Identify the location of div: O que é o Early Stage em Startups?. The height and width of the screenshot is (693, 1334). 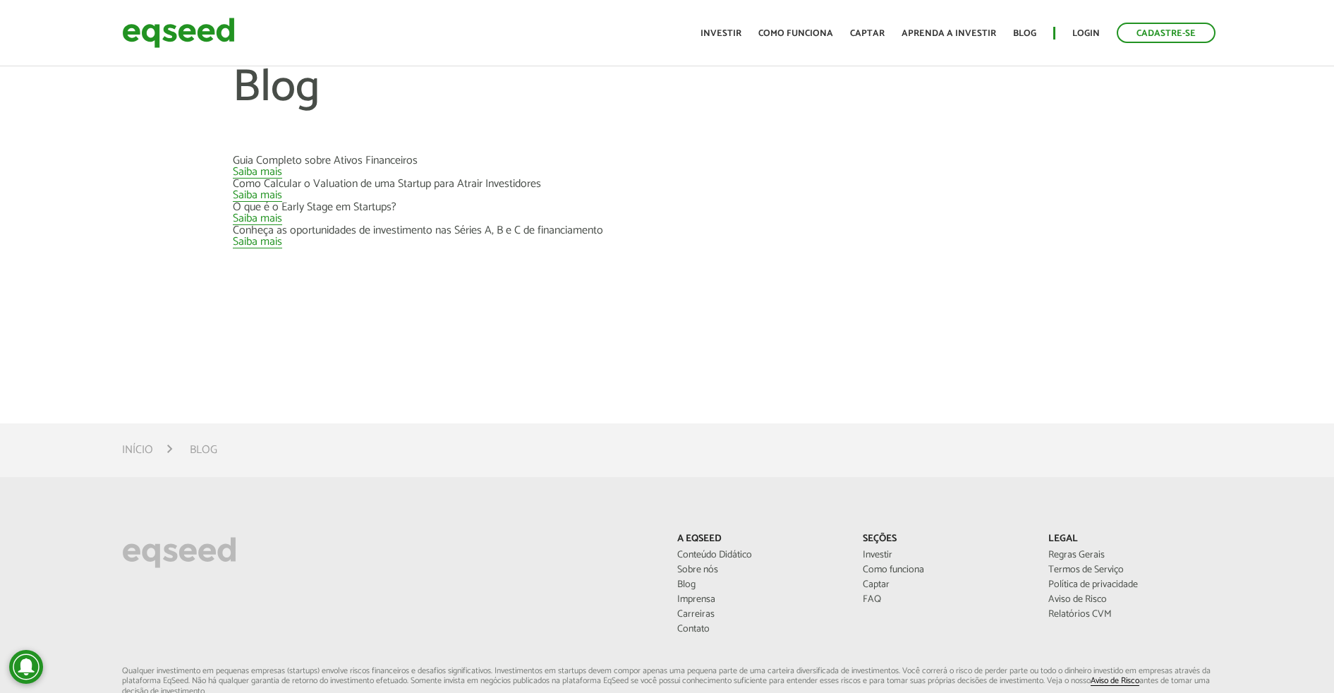
(666, 207).